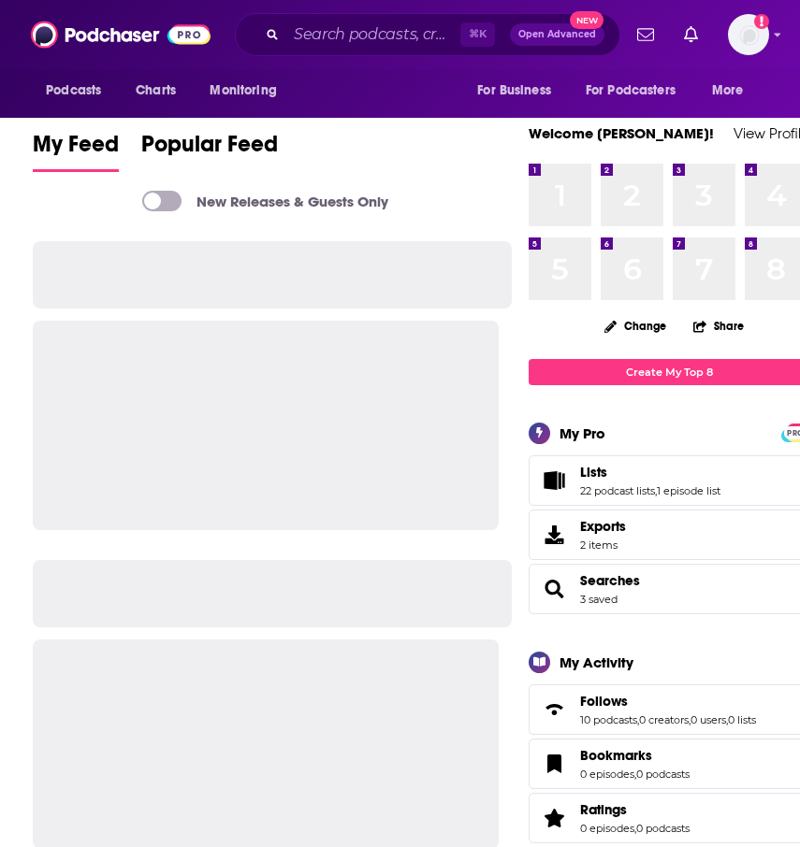 This screenshot has height=847, width=800. What do you see at coordinates (427, 35) in the screenshot?
I see `div: Search podcasts, credits, & more...` at bounding box center [427, 35].